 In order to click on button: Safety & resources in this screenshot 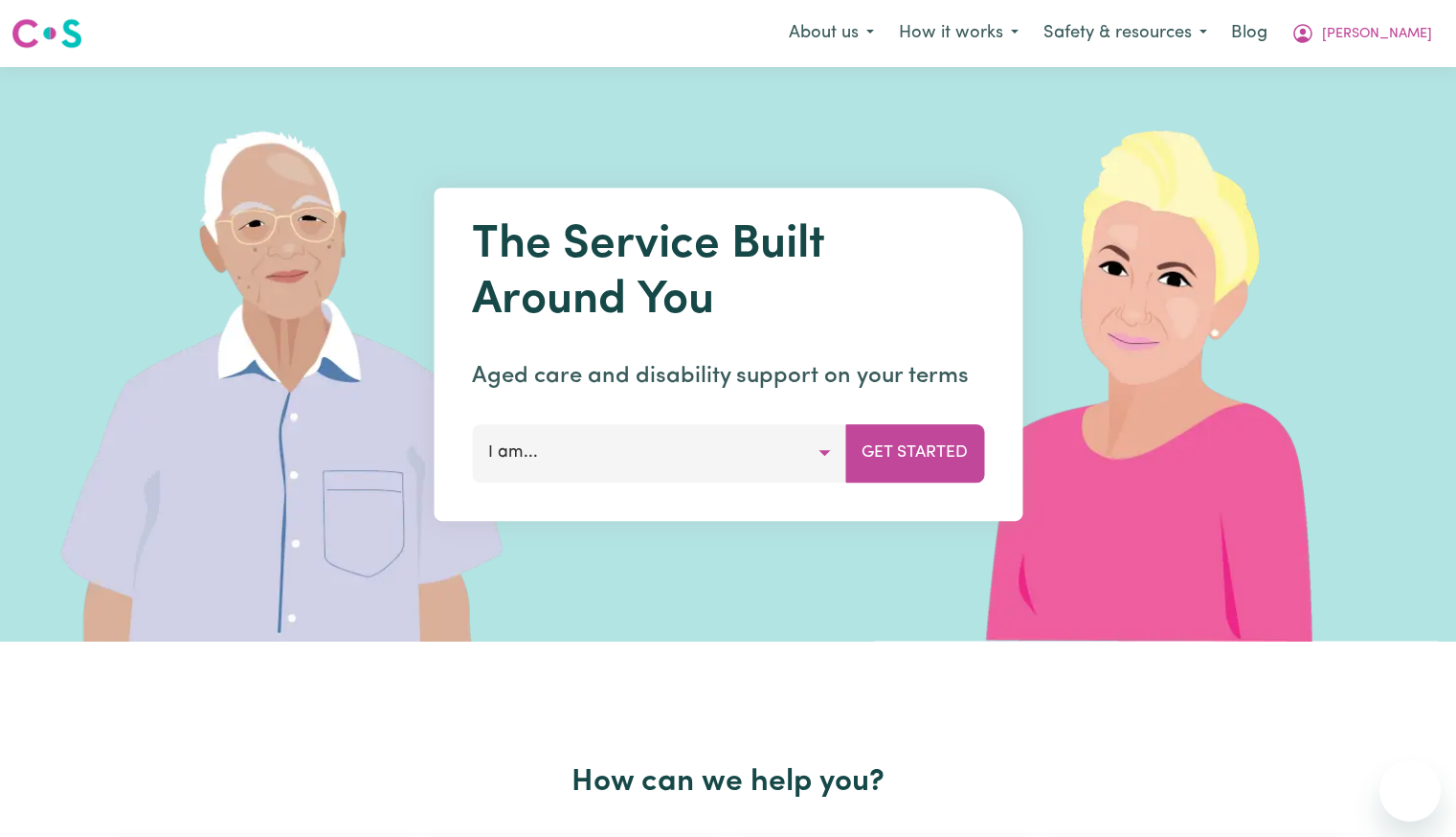, I will do `click(1125, 34)`.